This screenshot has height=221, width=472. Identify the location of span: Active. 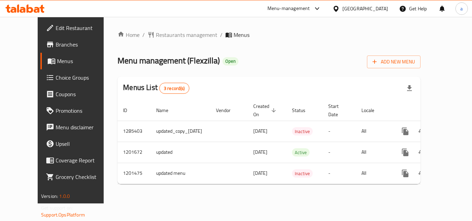
(301, 153).